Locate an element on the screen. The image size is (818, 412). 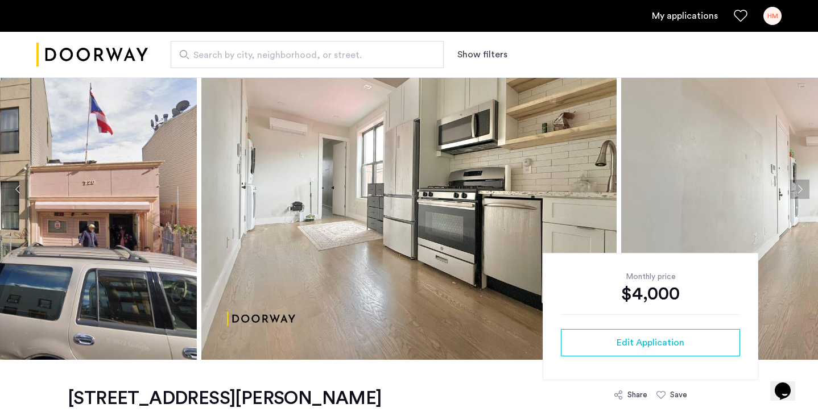
span: Edit Application is located at coordinates (650, 343).